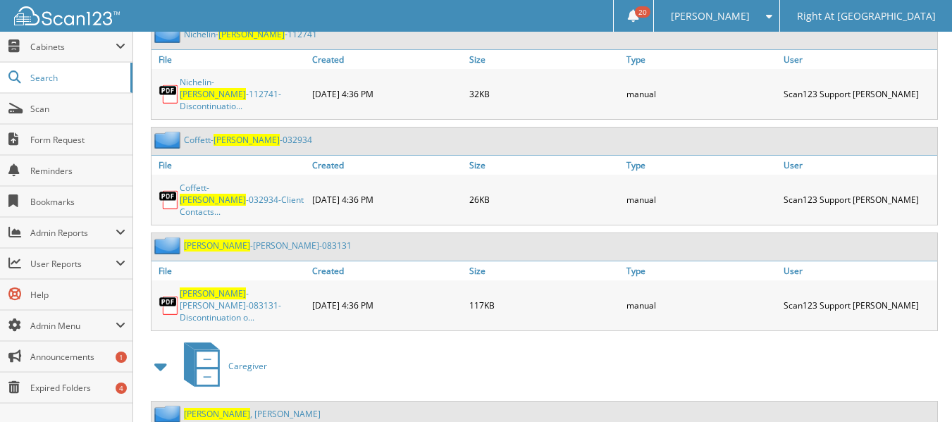 This screenshot has width=952, height=422. I want to click on span: Admin Reports, so click(73, 233).